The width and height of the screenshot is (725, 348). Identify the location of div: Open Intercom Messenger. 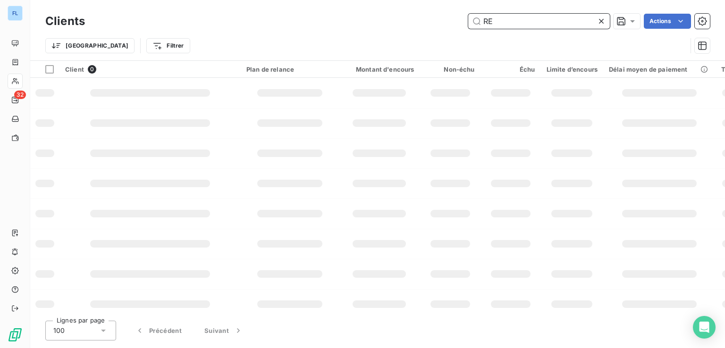
(704, 328).